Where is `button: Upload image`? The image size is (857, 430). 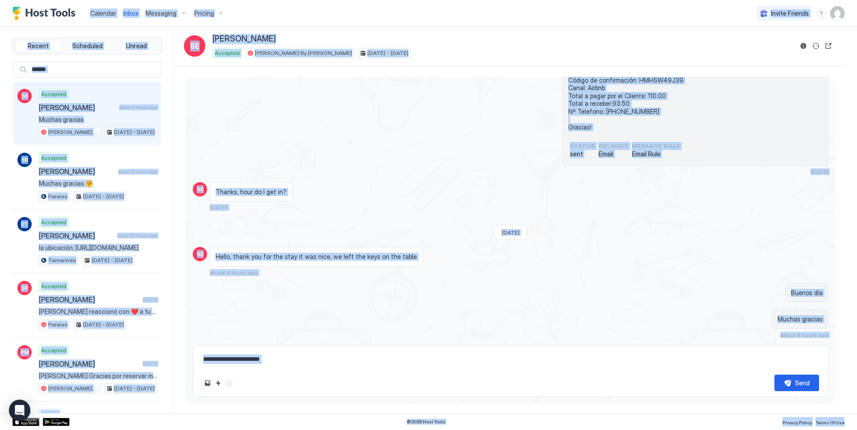 button: Upload image is located at coordinates (208, 383).